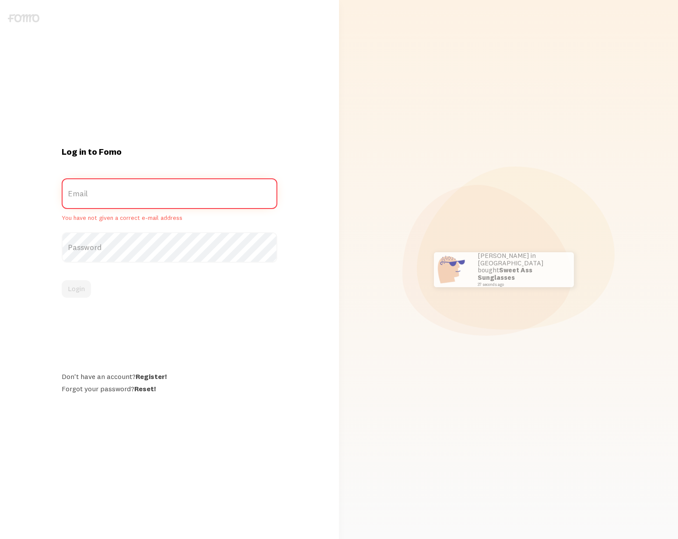 The width and height of the screenshot is (678, 539). I want to click on img: fomo-logo-gray-b99e0e8ada9f9040e2984d0d95b3b12da0074ffd48d1e5cb62ac37fc77b0b268.svg, so click(24, 18).